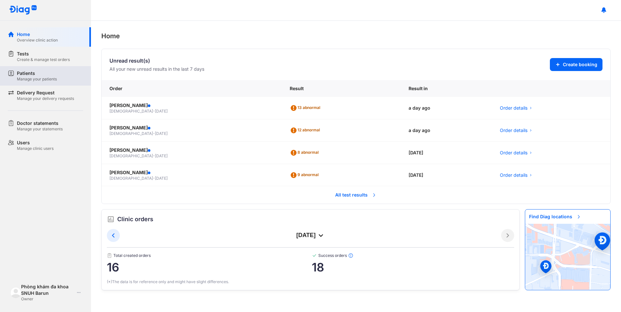  Describe the element at coordinates (157, 69) in the screenshot. I see `div: All your new unread results in the last 7 days` at that location.